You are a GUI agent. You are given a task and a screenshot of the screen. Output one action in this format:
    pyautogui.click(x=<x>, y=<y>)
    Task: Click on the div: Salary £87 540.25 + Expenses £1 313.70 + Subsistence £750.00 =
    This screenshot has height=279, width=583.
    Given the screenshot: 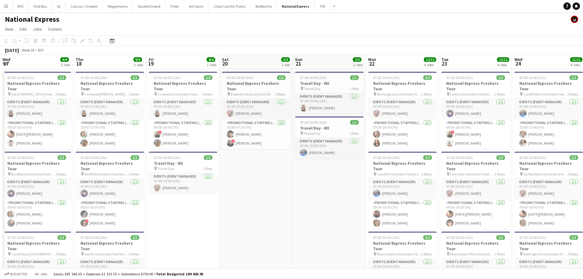 What is the action you would take?
    pyautogui.click(x=128, y=273)
    